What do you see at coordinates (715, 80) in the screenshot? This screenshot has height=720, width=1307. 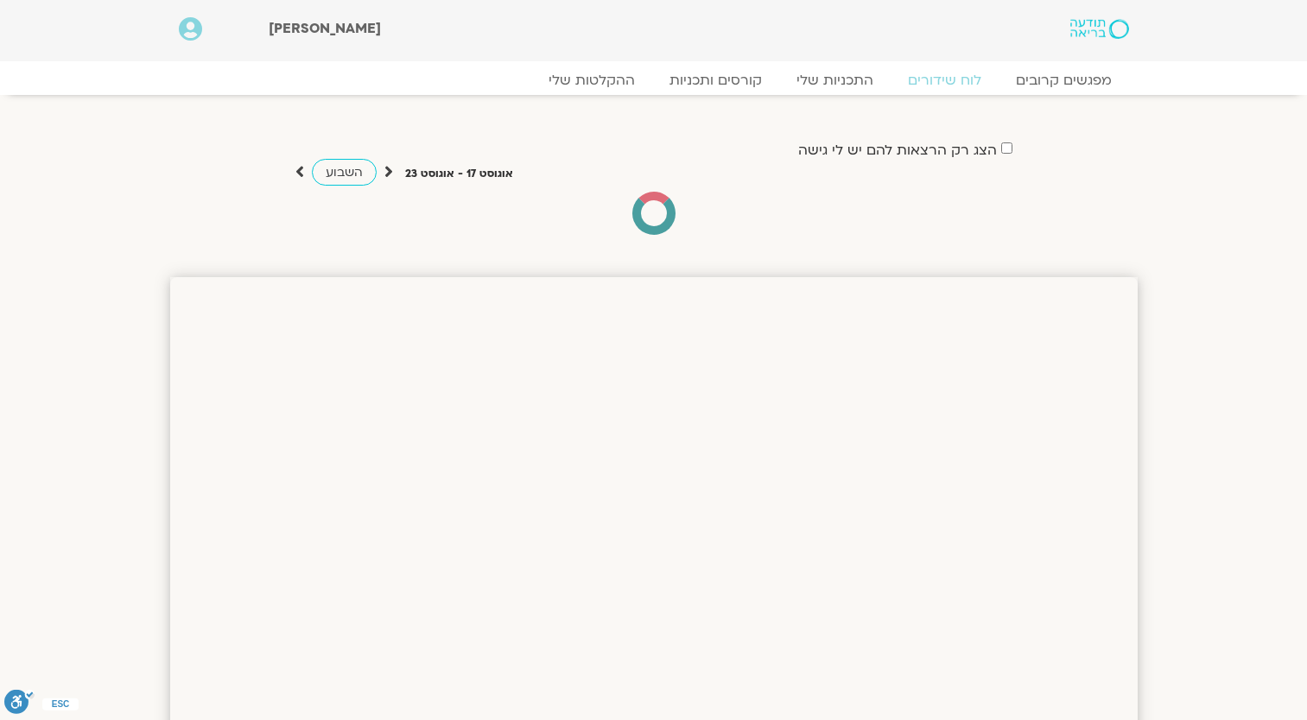 I see `a: קורסים ותכניות` at bounding box center [715, 80].